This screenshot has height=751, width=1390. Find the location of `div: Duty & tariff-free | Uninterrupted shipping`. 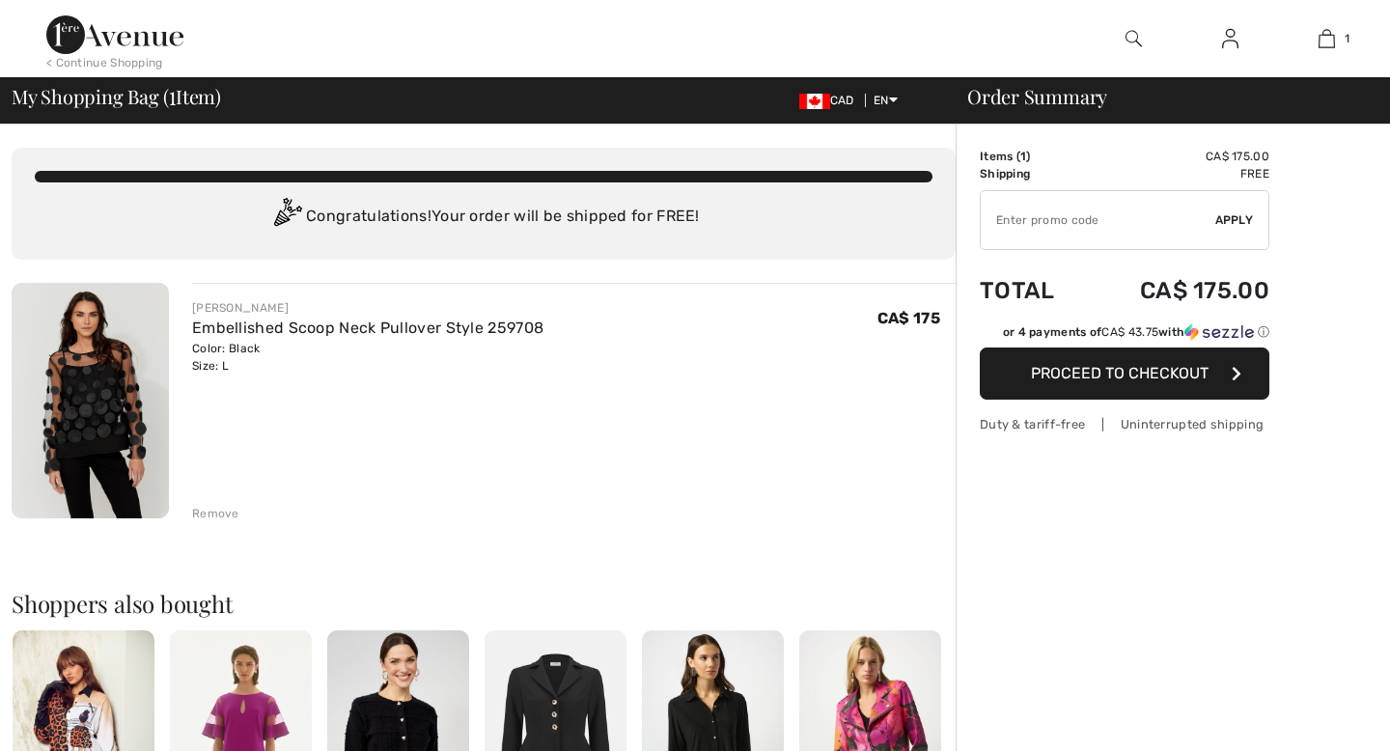

div: Duty & tariff-free | Uninterrupted shipping is located at coordinates (1125, 424).